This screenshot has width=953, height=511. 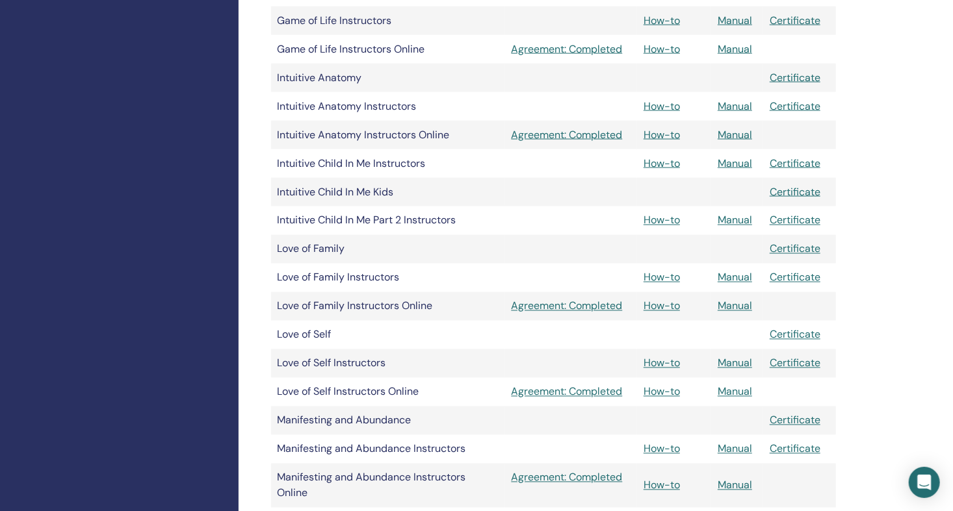 I want to click on td: Manifesting and Abundance Instructors Online, so click(x=388, y=486).